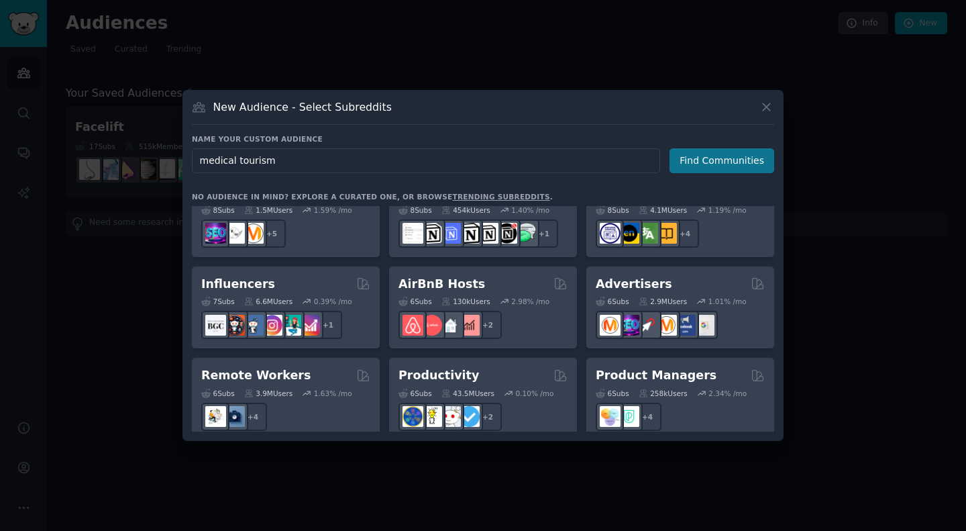 The height and width of the screenshot is (531, 966). What do you see at coordinates (439, 375) in the screenshot?
I see `h2: Productivity` at bounding box center [439, 375].